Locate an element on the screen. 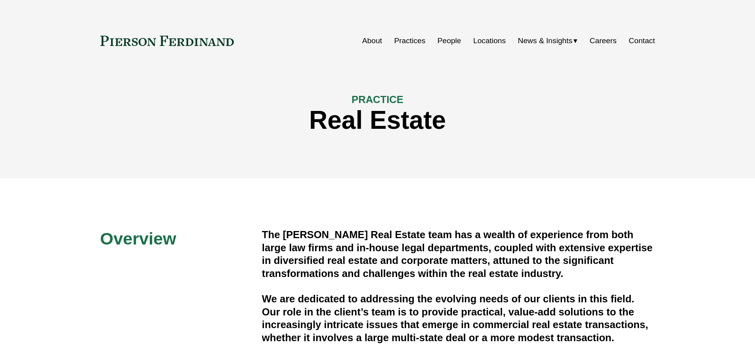 The height and width of the screenshot is (361, 755). span: PRACTICE is located at coordinates (377, 100).